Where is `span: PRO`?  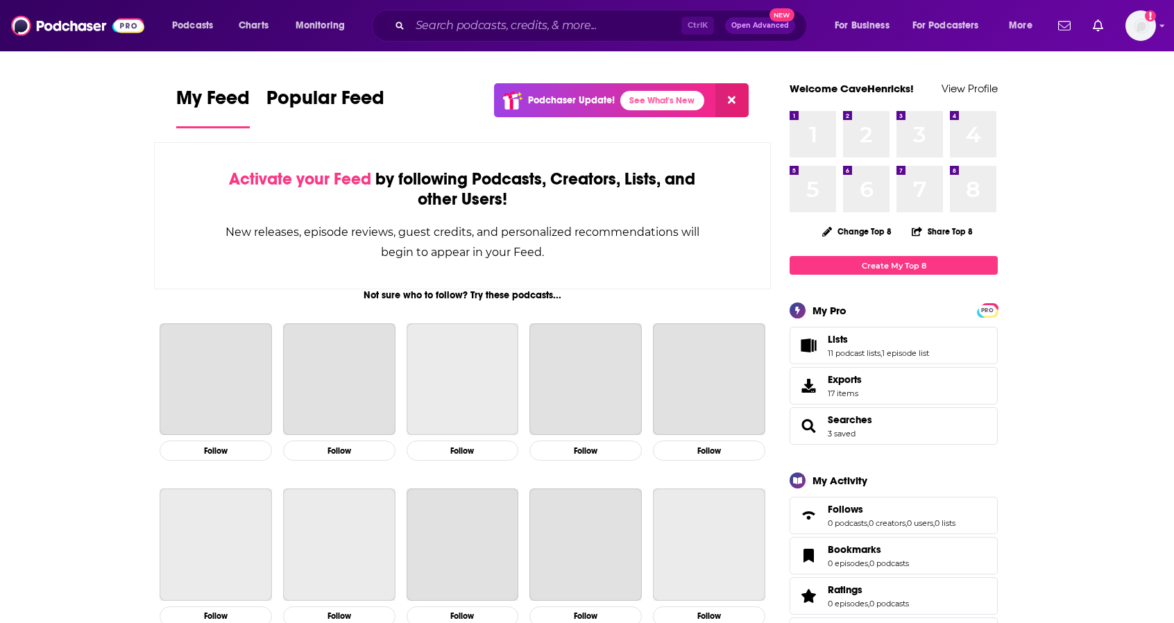
span: PRO is located at coordinates (987, 310).